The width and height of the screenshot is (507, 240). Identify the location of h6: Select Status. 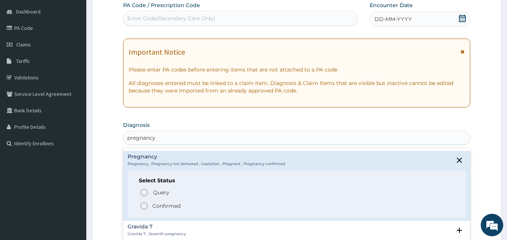
(297, 181).